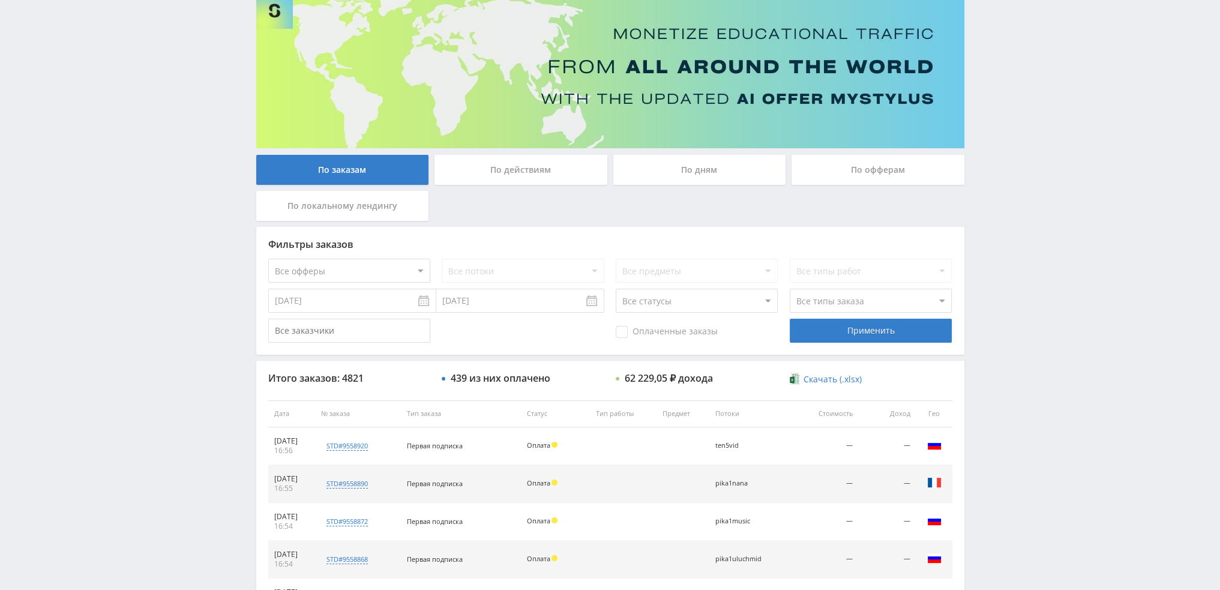 This screenshot has height=590, width=1220. What do you see at coordinates (358, 413) in the screenshot?
I see `th: № заказа` at bounding box center [358, 413].